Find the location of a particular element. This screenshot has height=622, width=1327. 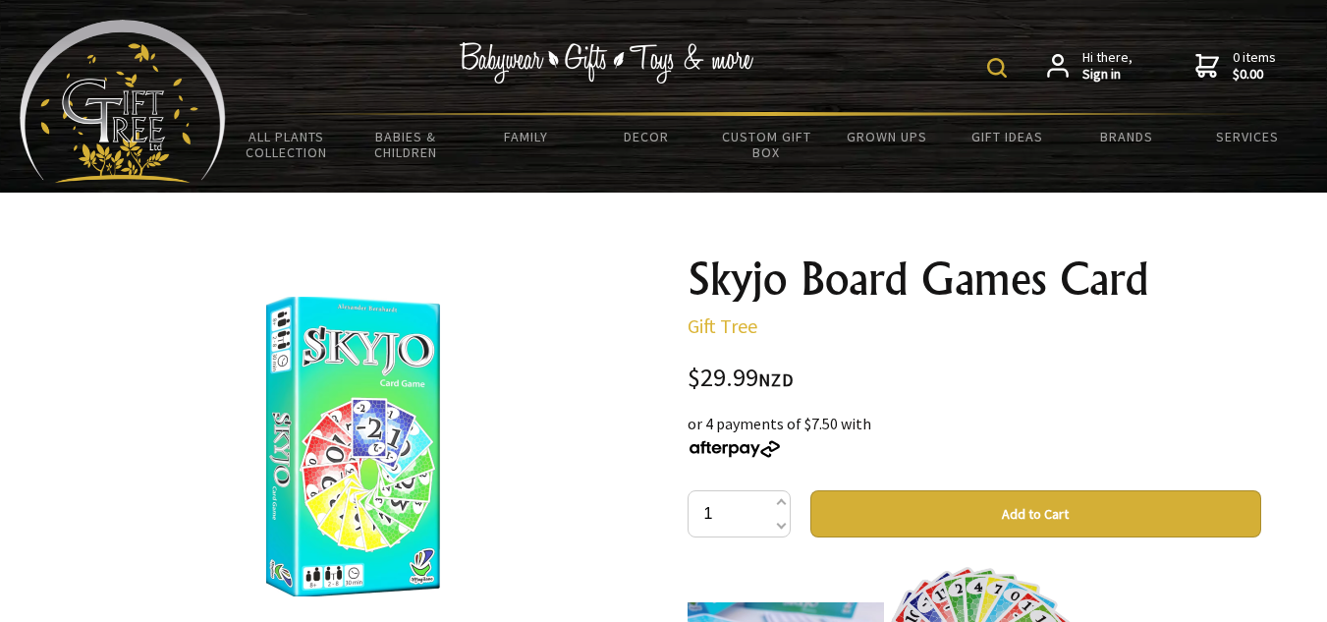

strong: $0.00 is located at coordinates (1254, 75).